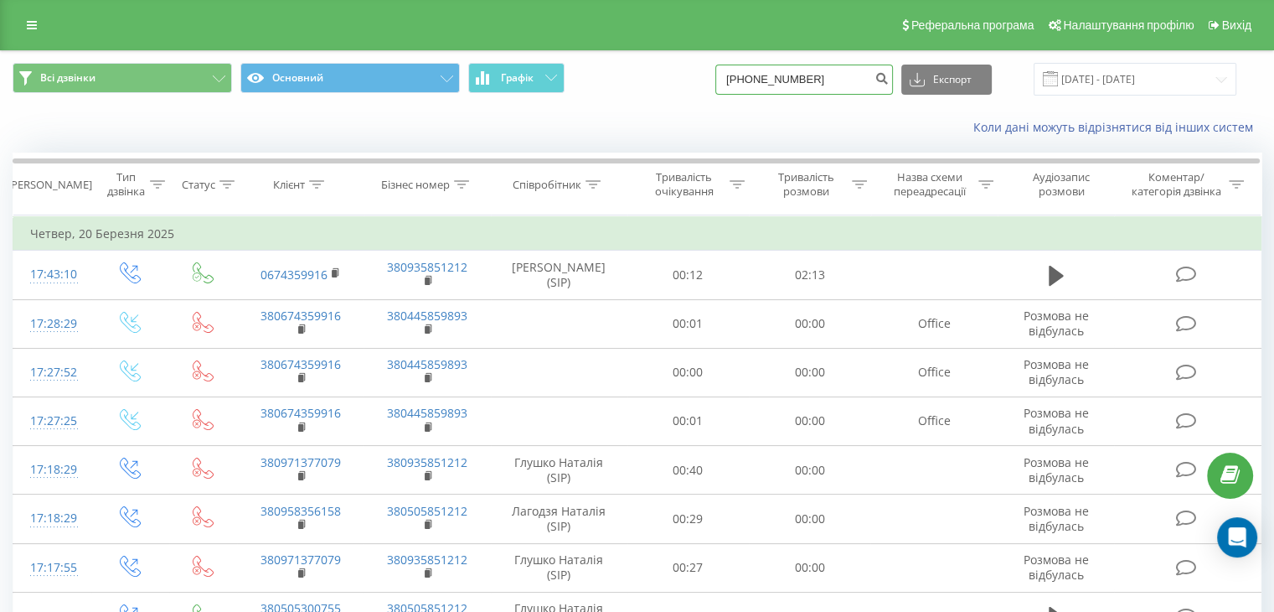 Image resolution: width=1274 pixels, height=612 pixels. What do you see at coordinates (1062, 184) in the screenshot?
I see `div: Аудіозапис розмови` at bounding box center [1062, 184].